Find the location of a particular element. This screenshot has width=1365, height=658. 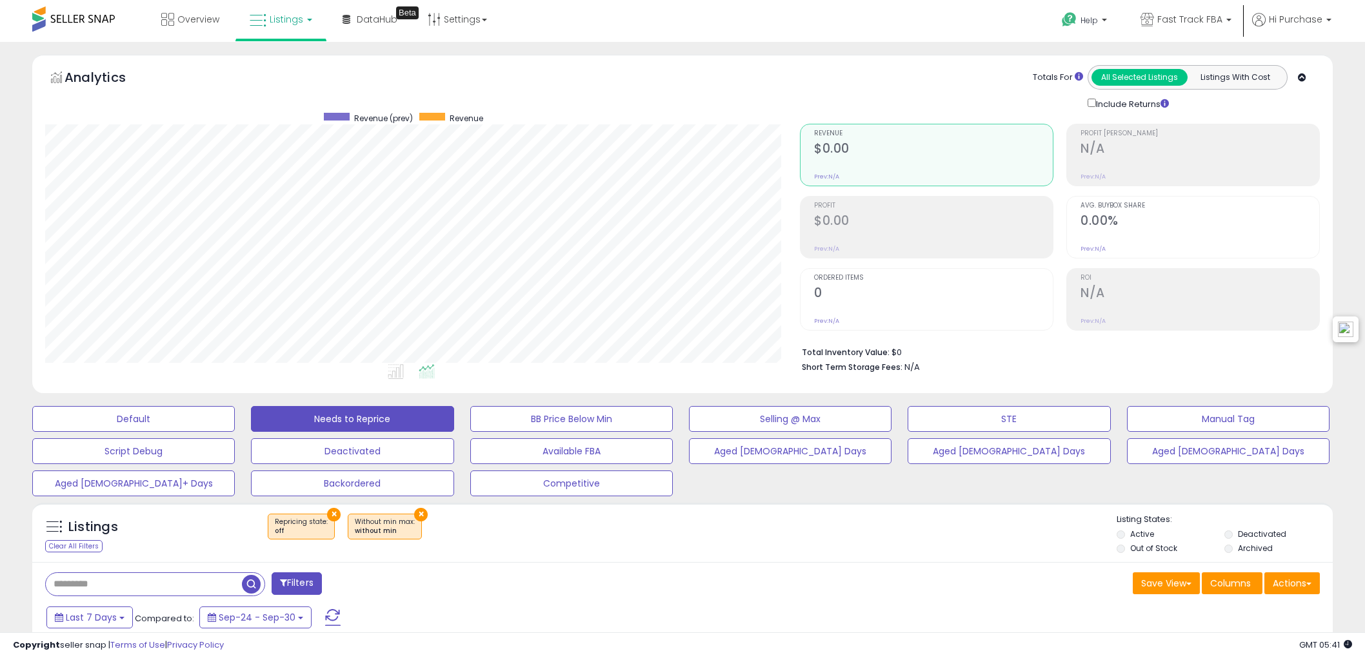

div: Include Returns is located at coordinates (1131, 103).